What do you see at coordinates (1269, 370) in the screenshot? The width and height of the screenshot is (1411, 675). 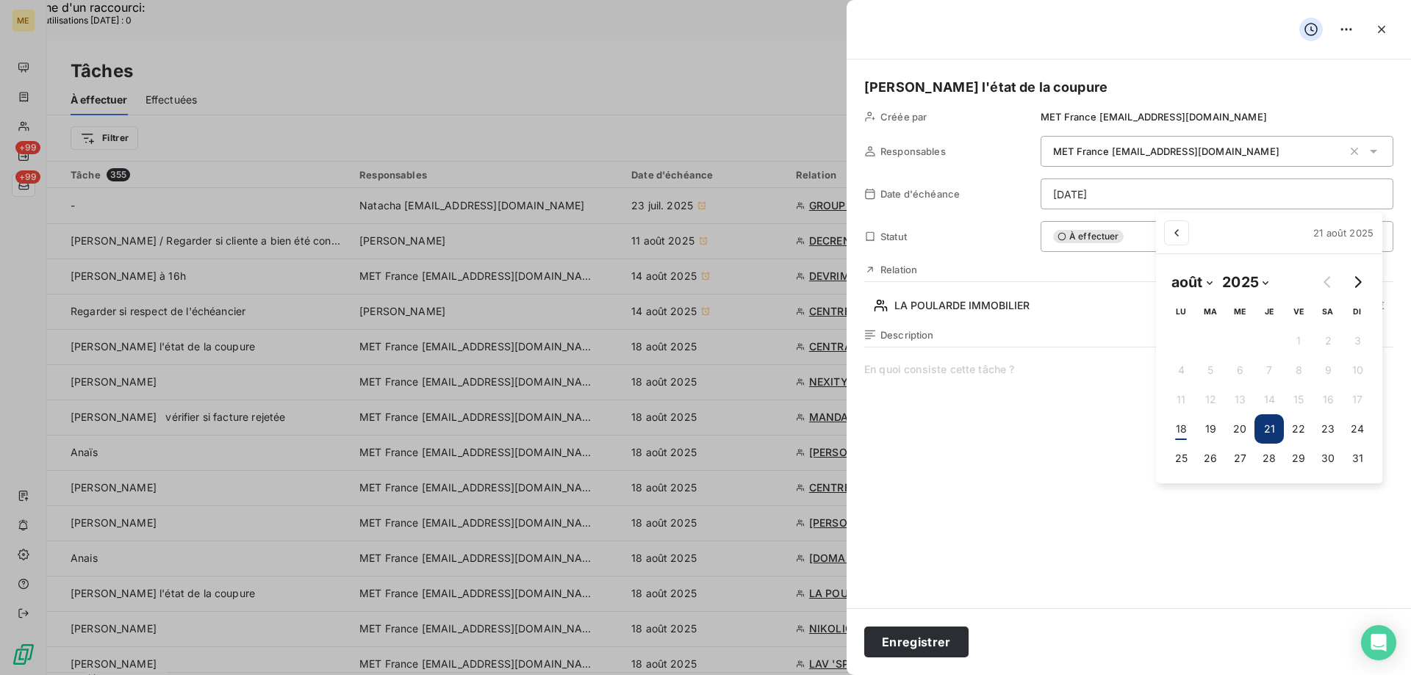 I see `button: 7` at bounding box center [1269, 370].